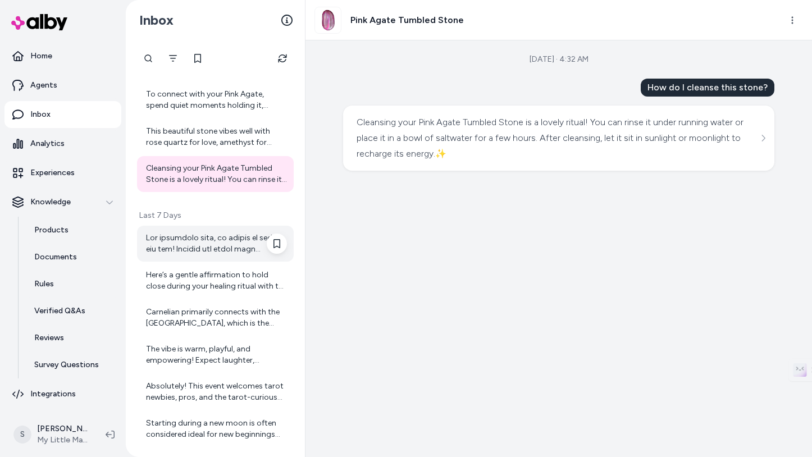  I want to click on a: This beautiful stone vibes well with rose quartz for love, amethyst for peace, and clear quartz f..., so click(215, 137).